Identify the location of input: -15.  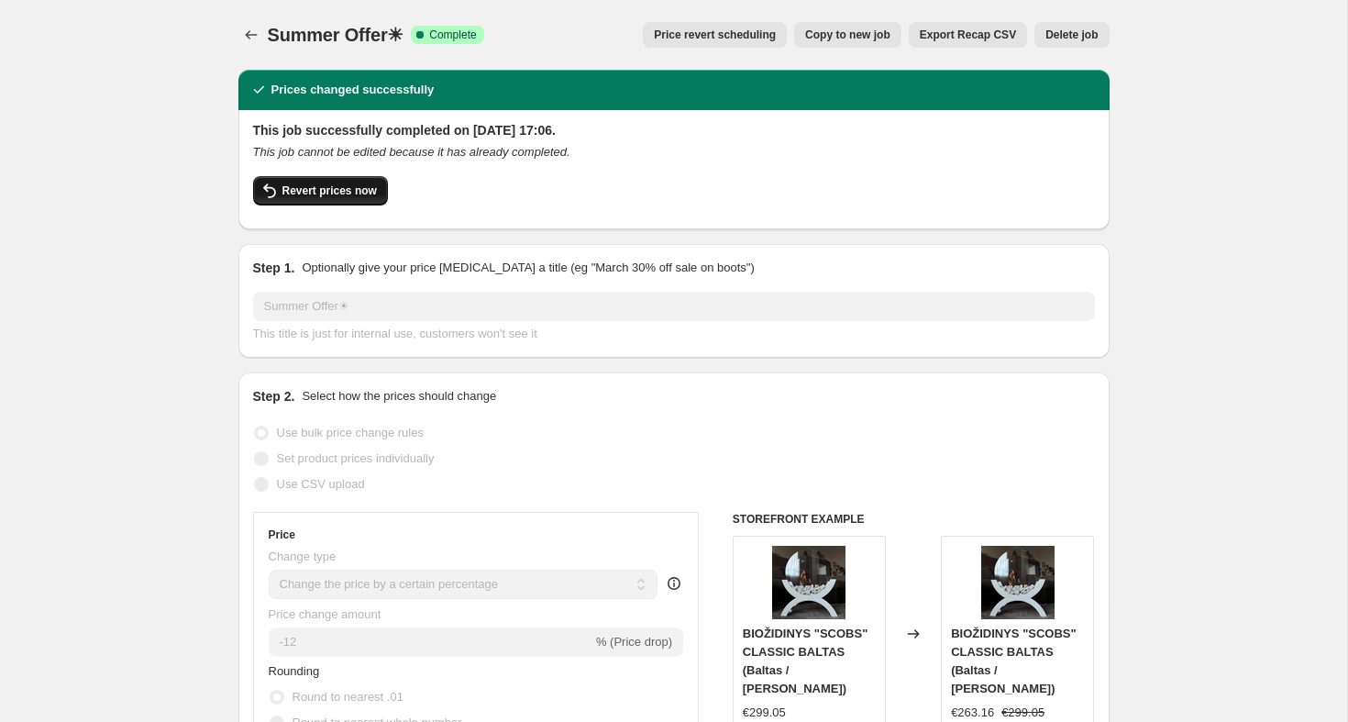
(430, 642).